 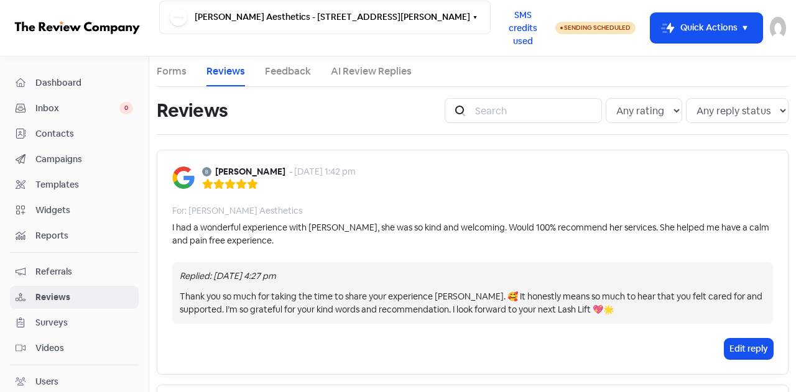 I want to click on button: Quick Actions, so click(x=706, y=28).